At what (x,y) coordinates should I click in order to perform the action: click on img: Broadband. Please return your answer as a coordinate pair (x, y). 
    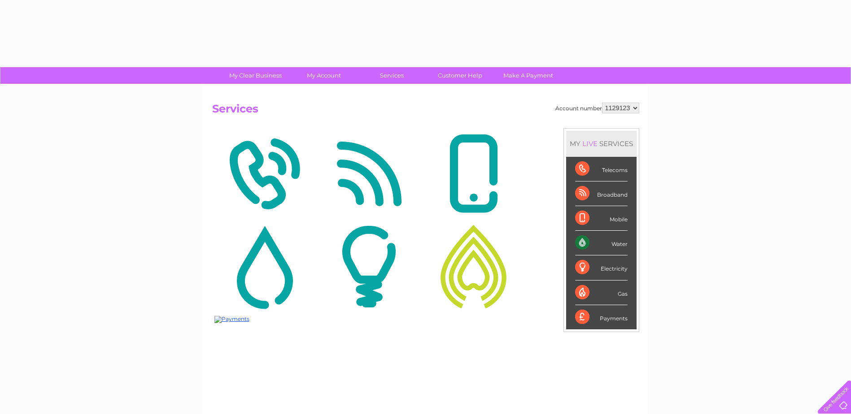
    Looking at the image, I should click on (369, 174).